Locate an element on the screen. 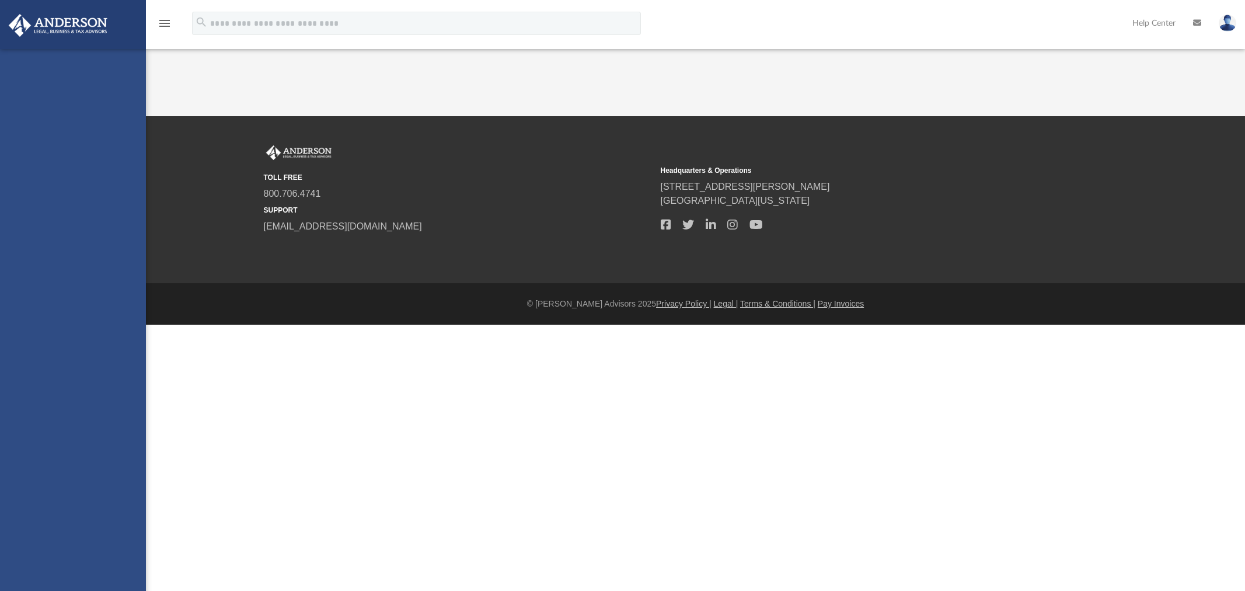 The height and width of the screenshot is (591, 1245). small: SUPPORT is located at coordinates (458, 210).